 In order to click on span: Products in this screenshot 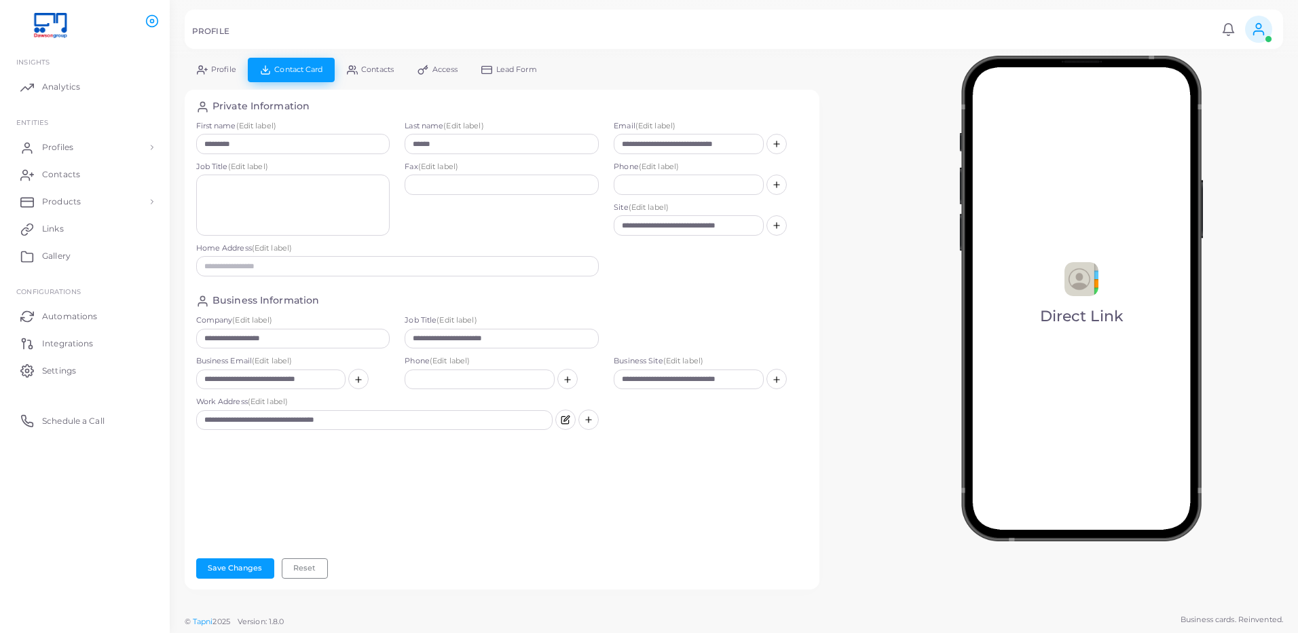, I will do `click(61, 202)`.